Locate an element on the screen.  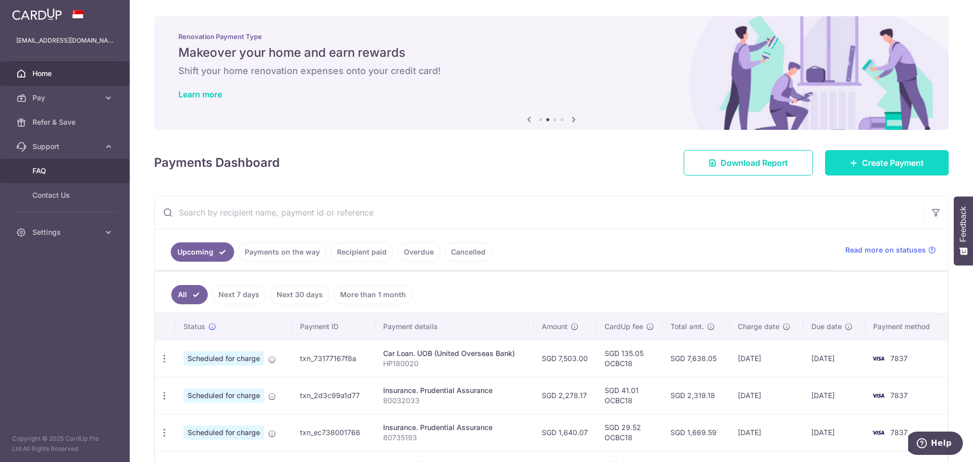
span: Home is located at coordinates (66, 74).